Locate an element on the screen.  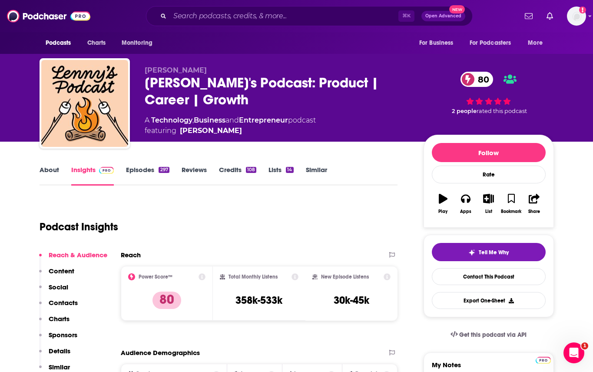
button: Follow is located at coordinates (489, 153).